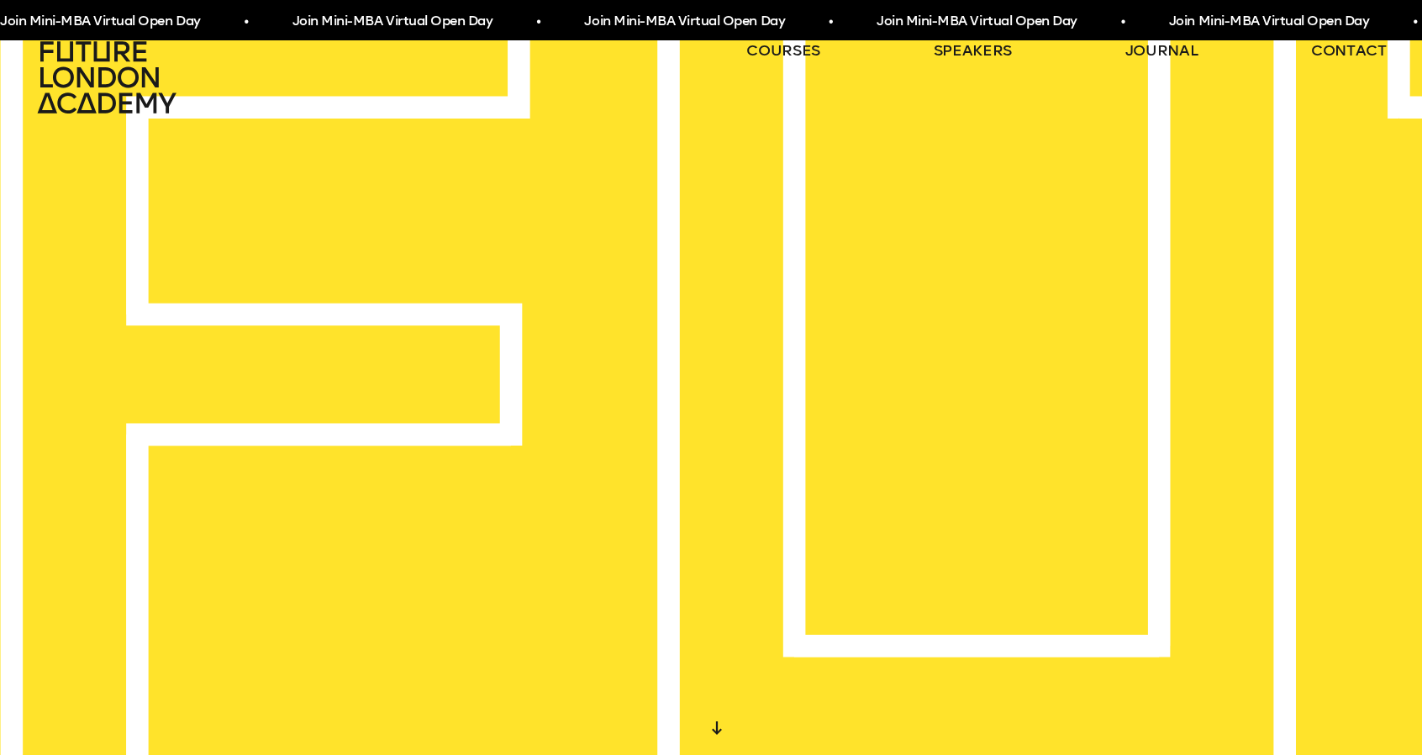 The width and height of the screenshot is (1422, 755). What do you see at coordinates (973, 50) in the screenshot?
I see `a: speakers` at bounding box center [973, 50].